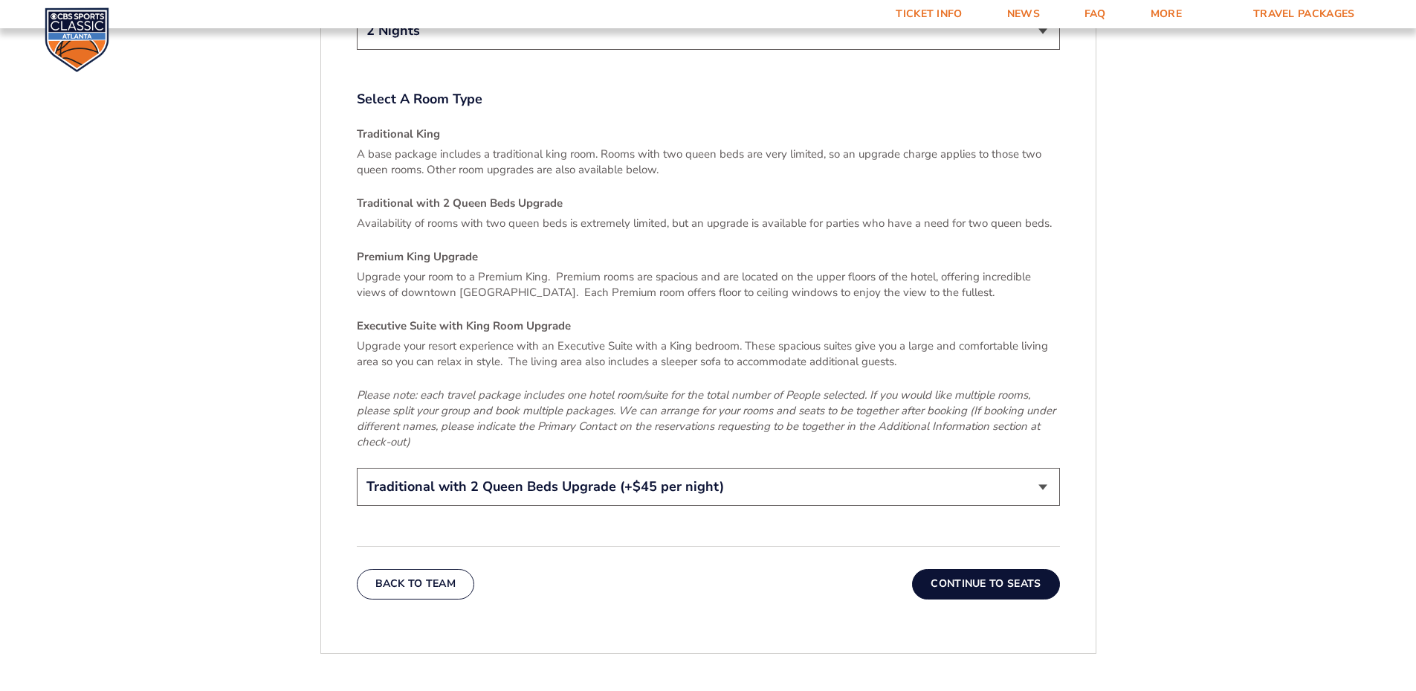  What do you see at coordinates (415, 583) in the screenshot?
I see `button: Back To Team` at bounding box center [415, 583].